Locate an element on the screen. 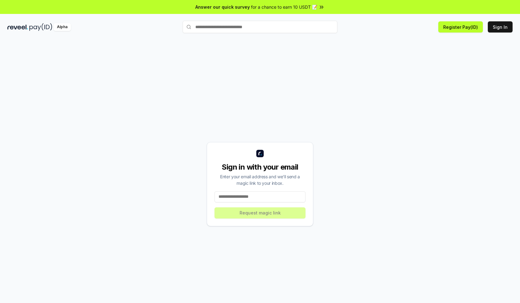  div: Sign in with your email is located at coordinates (260, 167).